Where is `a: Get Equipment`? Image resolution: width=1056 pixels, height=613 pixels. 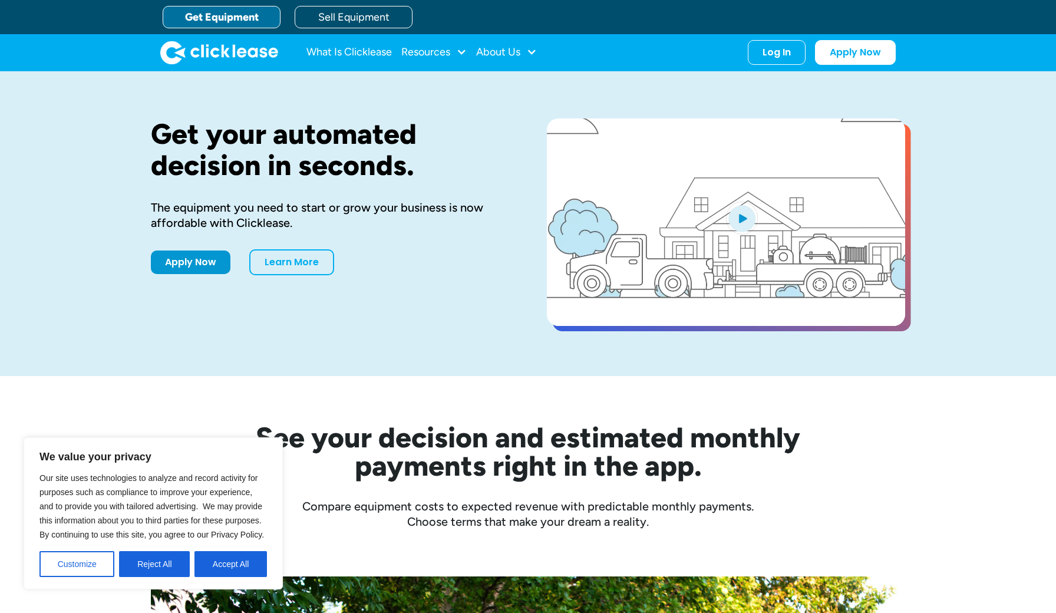
a: Get Equipment is located at coordinates (221, 17).